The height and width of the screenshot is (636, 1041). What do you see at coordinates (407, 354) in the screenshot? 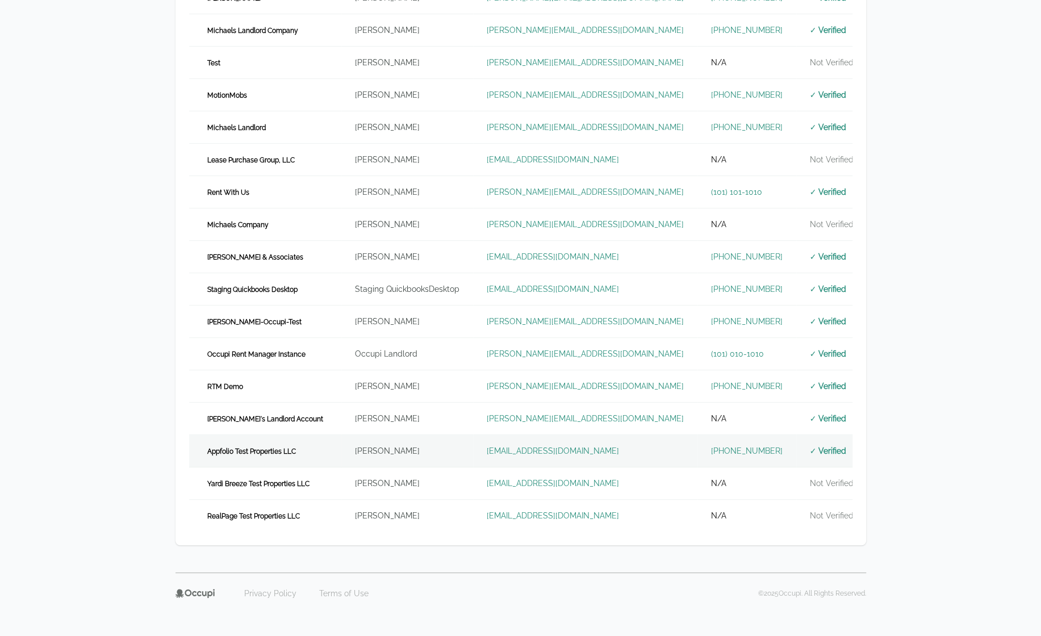
I see `td: Occupi Landlord` at bounding box center [407, 354].